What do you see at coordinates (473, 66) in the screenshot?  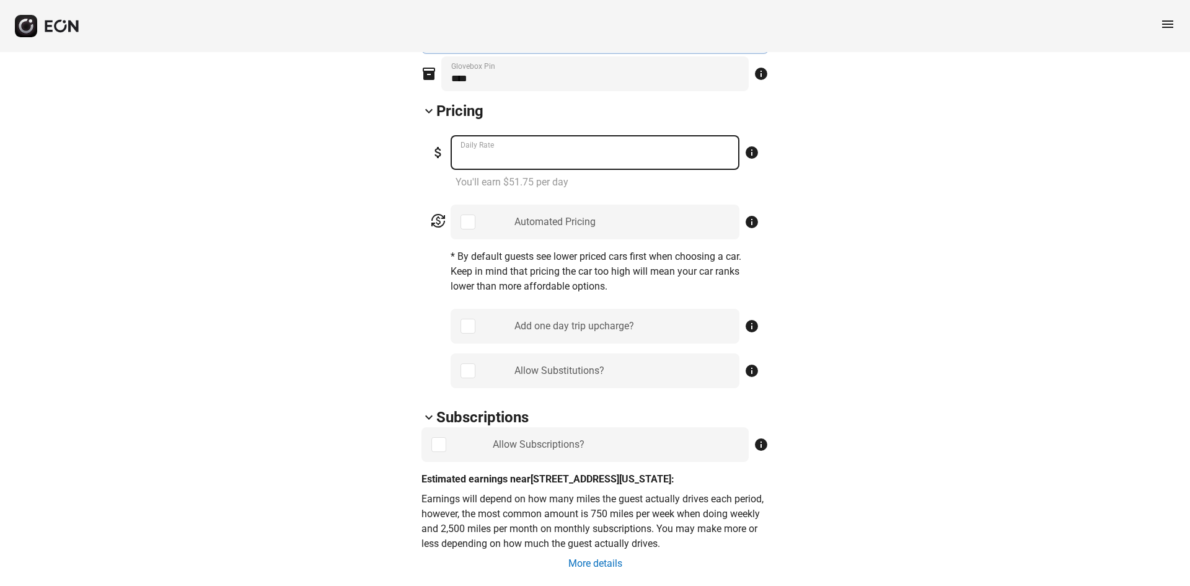 I see `label: Glovebox Pin` at bounding box center [473, 66].